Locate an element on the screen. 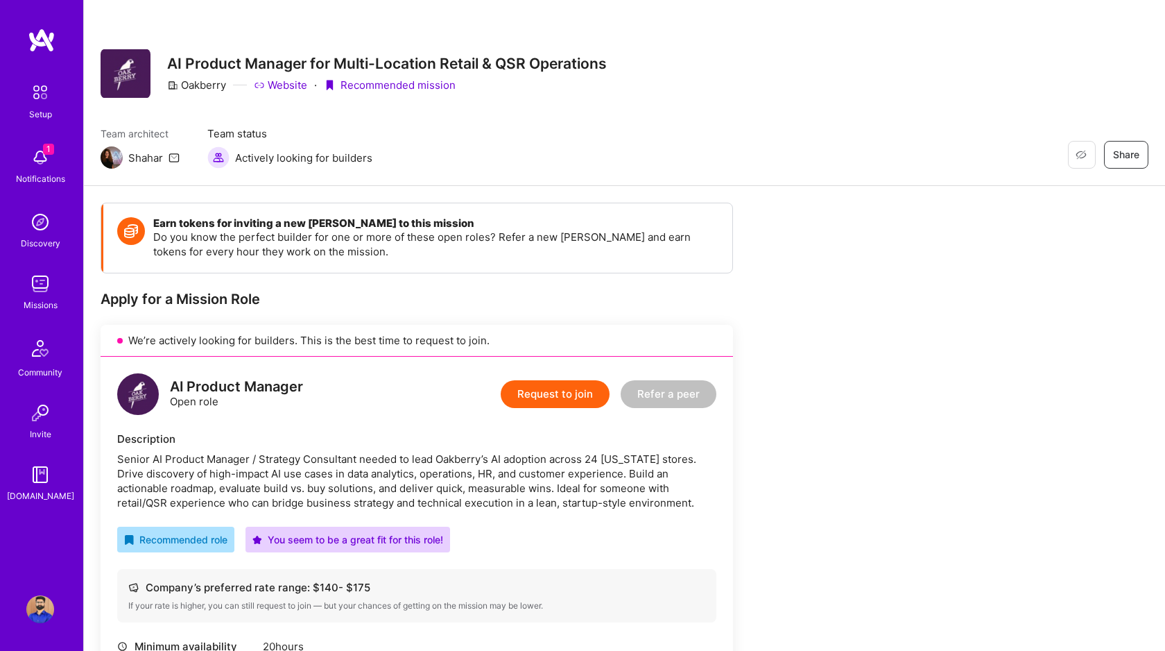 The height and width of the screenshot is (651, 1165). i: icon EyeClosed is located at coordinates (1082, 155).